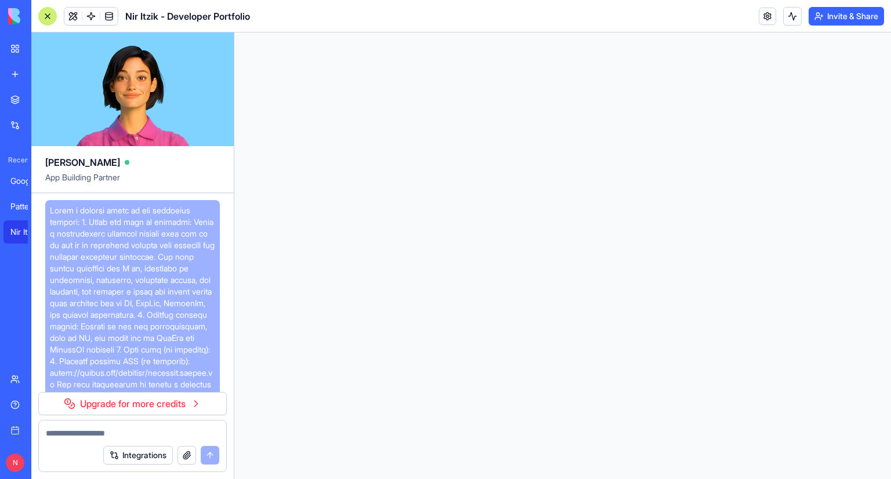 This screenshot has width=891, height=479. What do you see at coordinates (16, 160) in the screenshot?
I see `span: Recent` at bounding box center [16, 160].